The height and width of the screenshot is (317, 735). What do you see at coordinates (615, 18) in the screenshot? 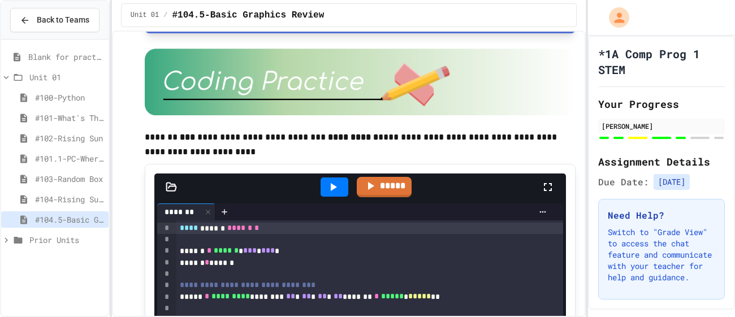
I see `div: My Account` at bounding box center [615, 18].